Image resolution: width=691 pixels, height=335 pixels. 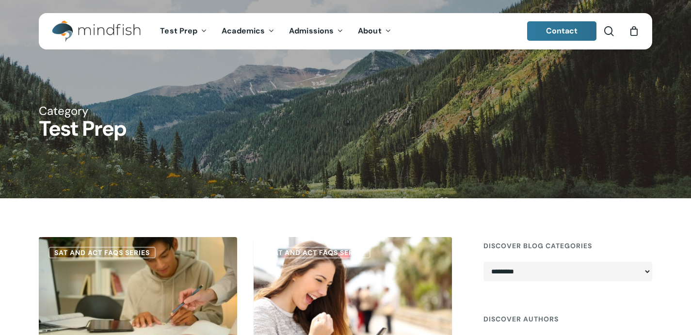 What do you see at coordinates (178, 31) in the screenshot?
I see `span: Test Prep` at bounding box center [178, 31].